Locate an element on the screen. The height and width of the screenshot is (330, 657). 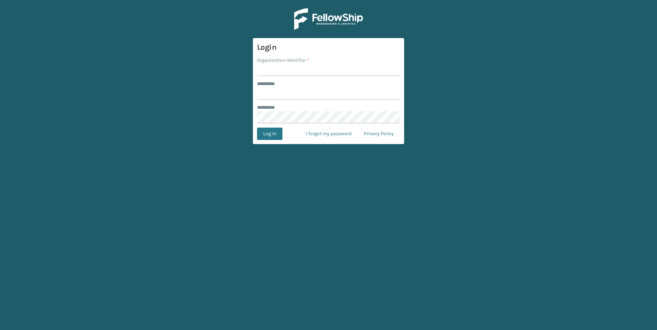
a: I forgot my password is located at coordinates (328, 134).